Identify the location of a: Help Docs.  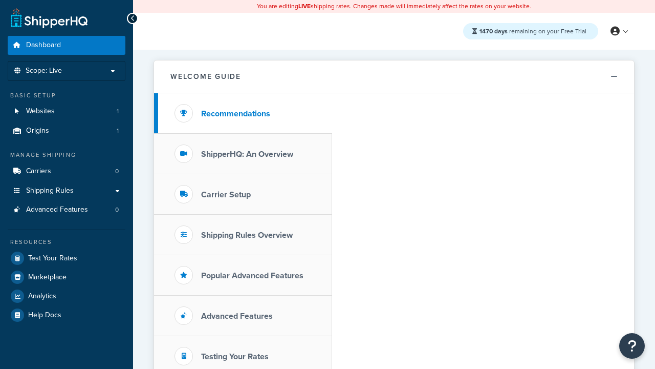
(67, 315).